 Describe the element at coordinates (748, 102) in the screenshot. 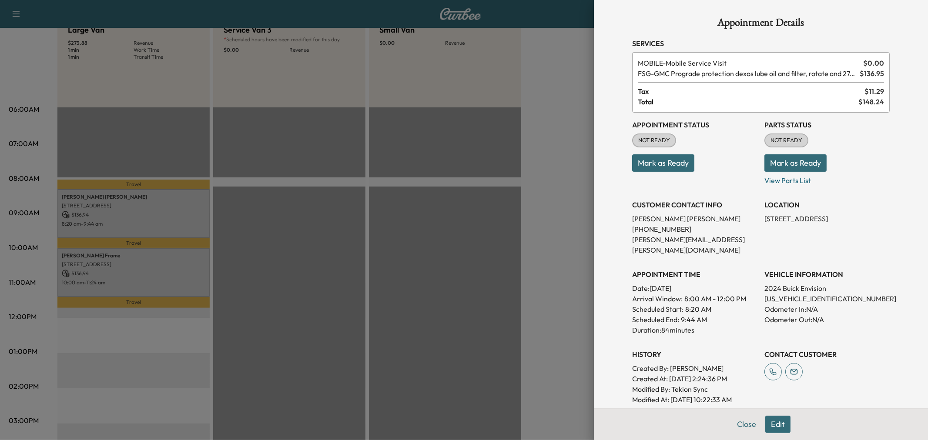

I see `span: Total` at that location.